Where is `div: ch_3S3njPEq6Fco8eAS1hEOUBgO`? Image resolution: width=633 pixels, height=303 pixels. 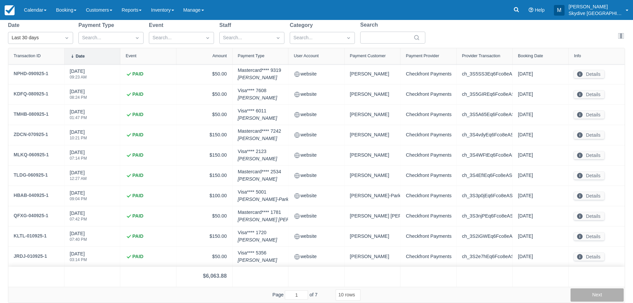
div: ch_3S3njPEq6Fco8eAS1hEOUBgO is located at coordinates (485, 216).